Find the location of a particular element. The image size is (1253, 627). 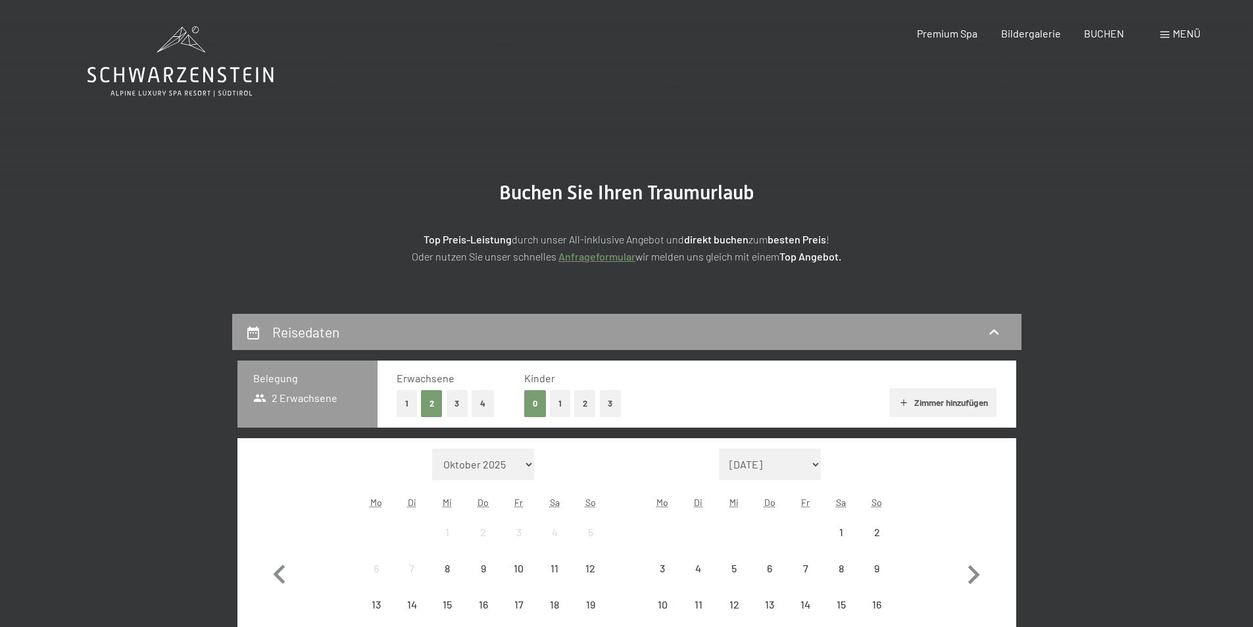

div: Sun Oct 05 2025 is located at coordinates (590, 532).